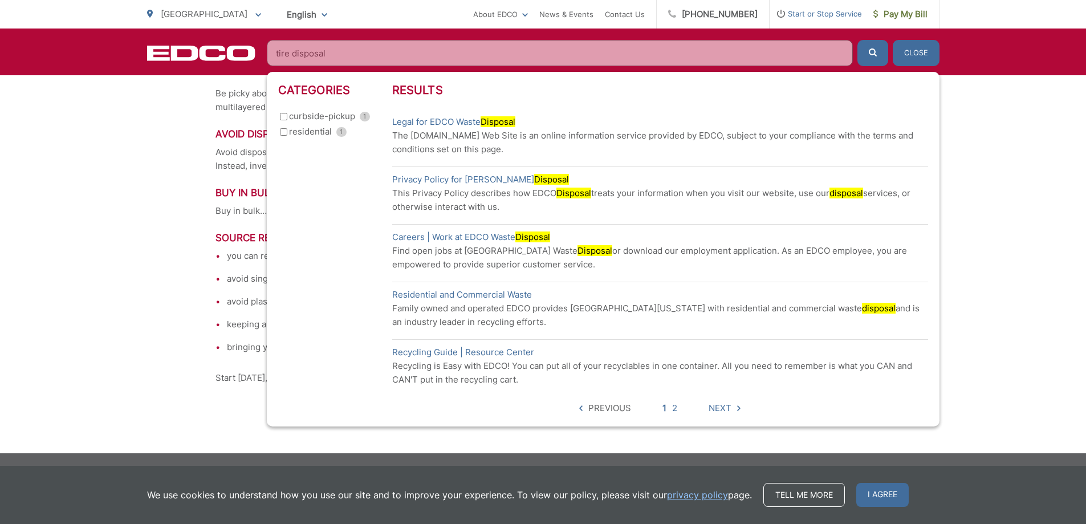 This screenshot has width=1086, height=524. Describe the element at coordinates (625, 14) in the screenshot. I see `a: Contact Us` at that location.